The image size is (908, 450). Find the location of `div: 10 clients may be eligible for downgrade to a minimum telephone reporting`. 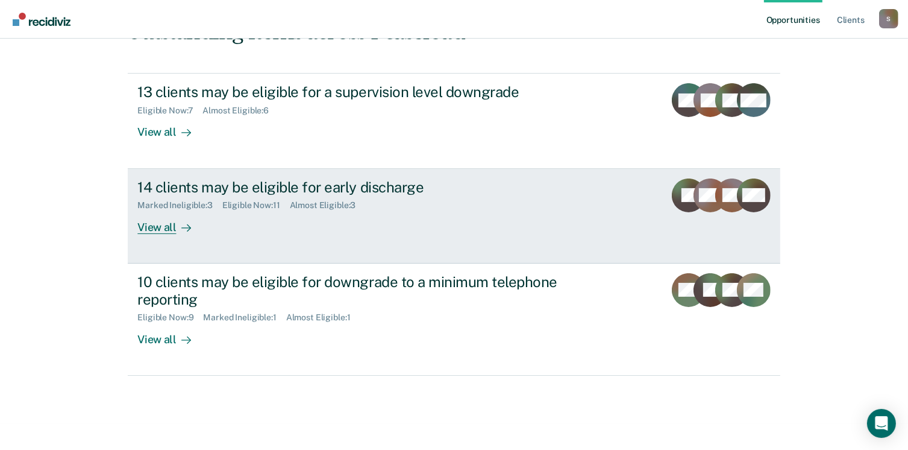

div: 10 clients may be eligible for downgrade to a minimum telephone reporting is located at coordinates (349, 291).